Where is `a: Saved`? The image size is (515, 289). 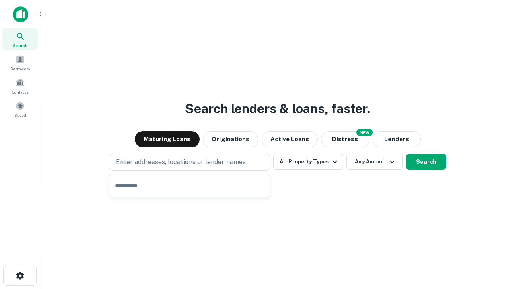
a: Saved is located at coordinates (20, 109).